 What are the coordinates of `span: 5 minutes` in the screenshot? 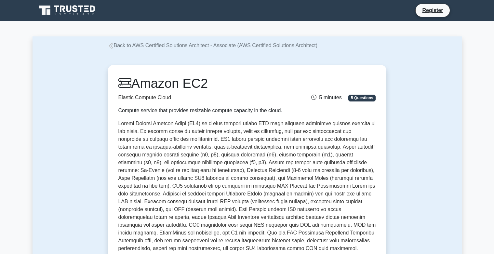 It's located at (326, 97).